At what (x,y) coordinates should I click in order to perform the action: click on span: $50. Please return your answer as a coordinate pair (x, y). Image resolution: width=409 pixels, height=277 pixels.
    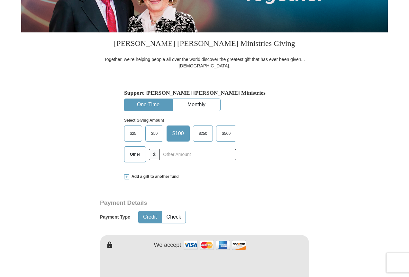
    Looking at the image, I should click on (154, 134).